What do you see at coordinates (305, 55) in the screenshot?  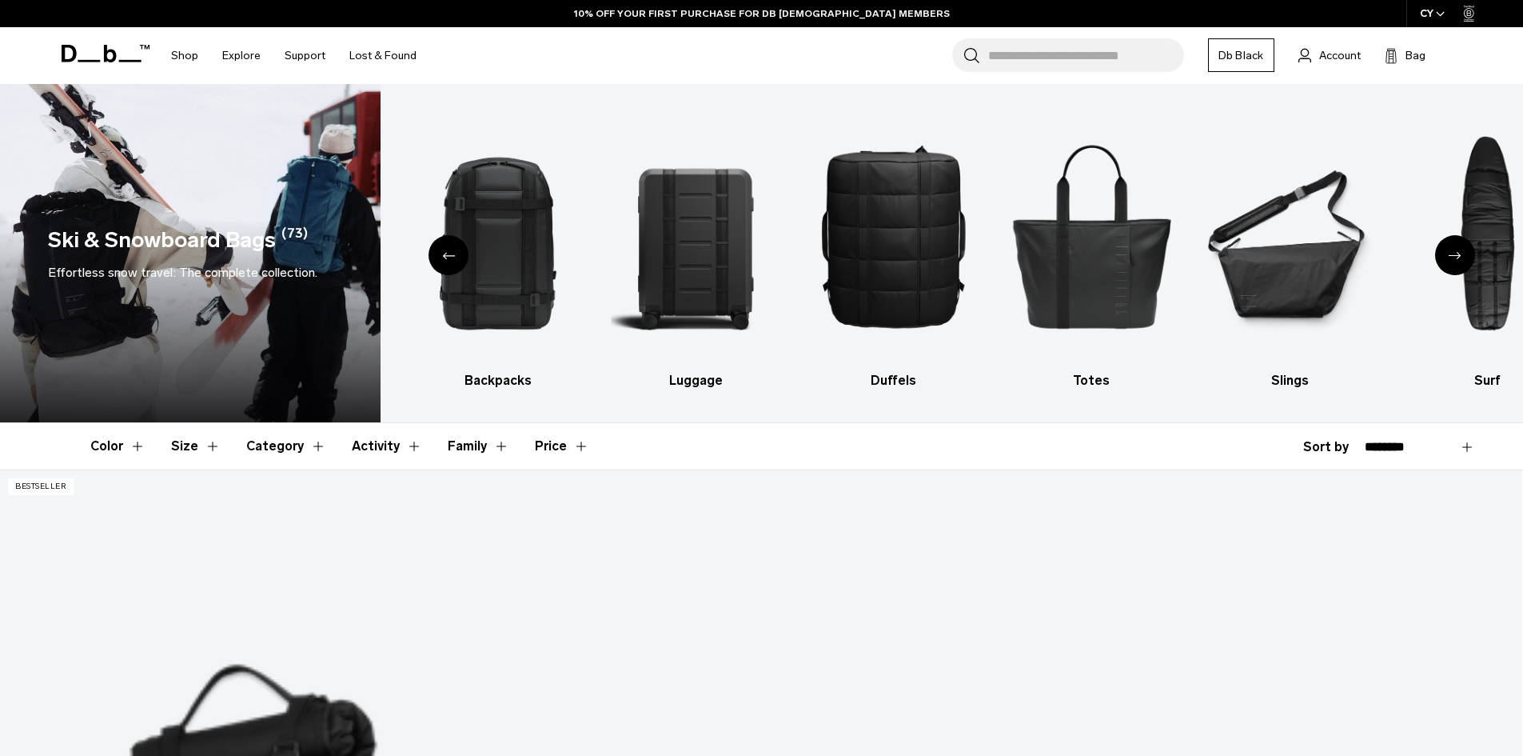 I see `a: Support` at bounding box center [305, 55].